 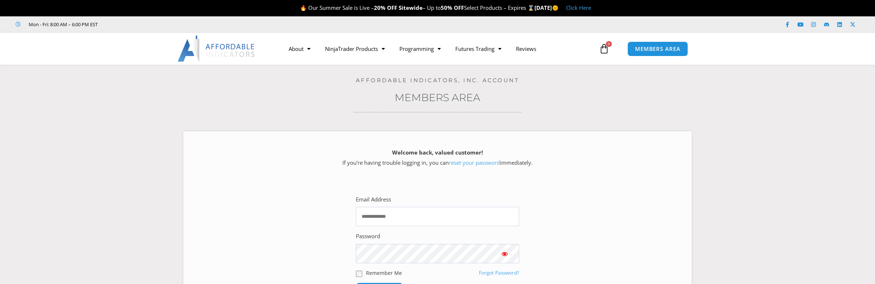 I want to click on button: Show password, so click(x=505, y=253).